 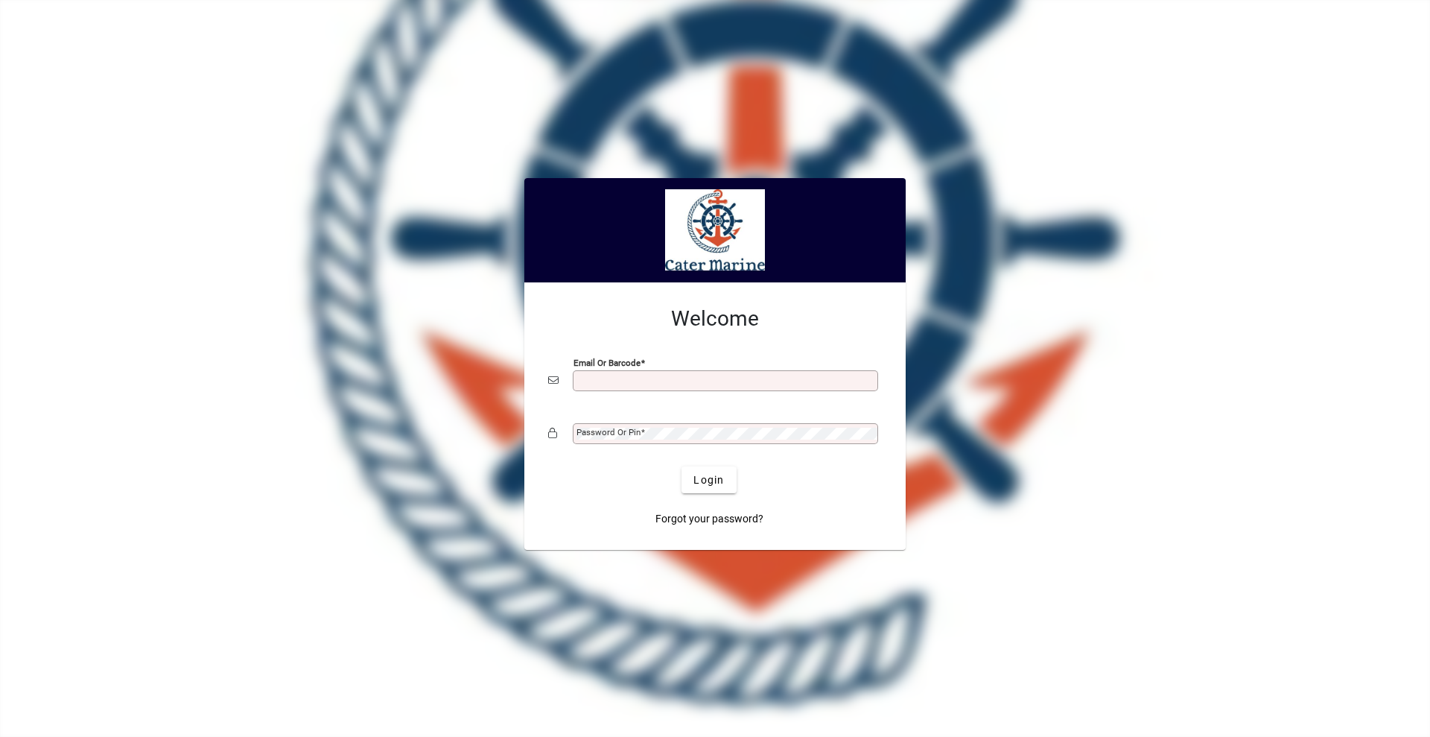 I want to click on mat-label: Password or Pin, so click(x=609, y=432).